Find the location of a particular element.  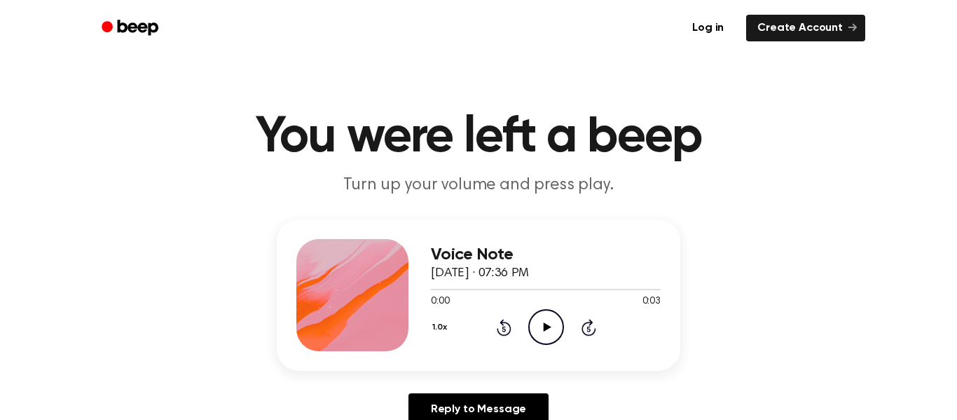

span: 0:00 is located at coordinates (440, 301).